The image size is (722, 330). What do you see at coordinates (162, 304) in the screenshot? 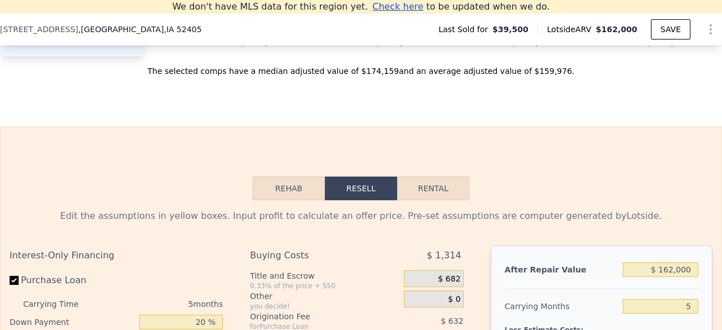
I see `div: 5 months` at bounding box center [162, 304].